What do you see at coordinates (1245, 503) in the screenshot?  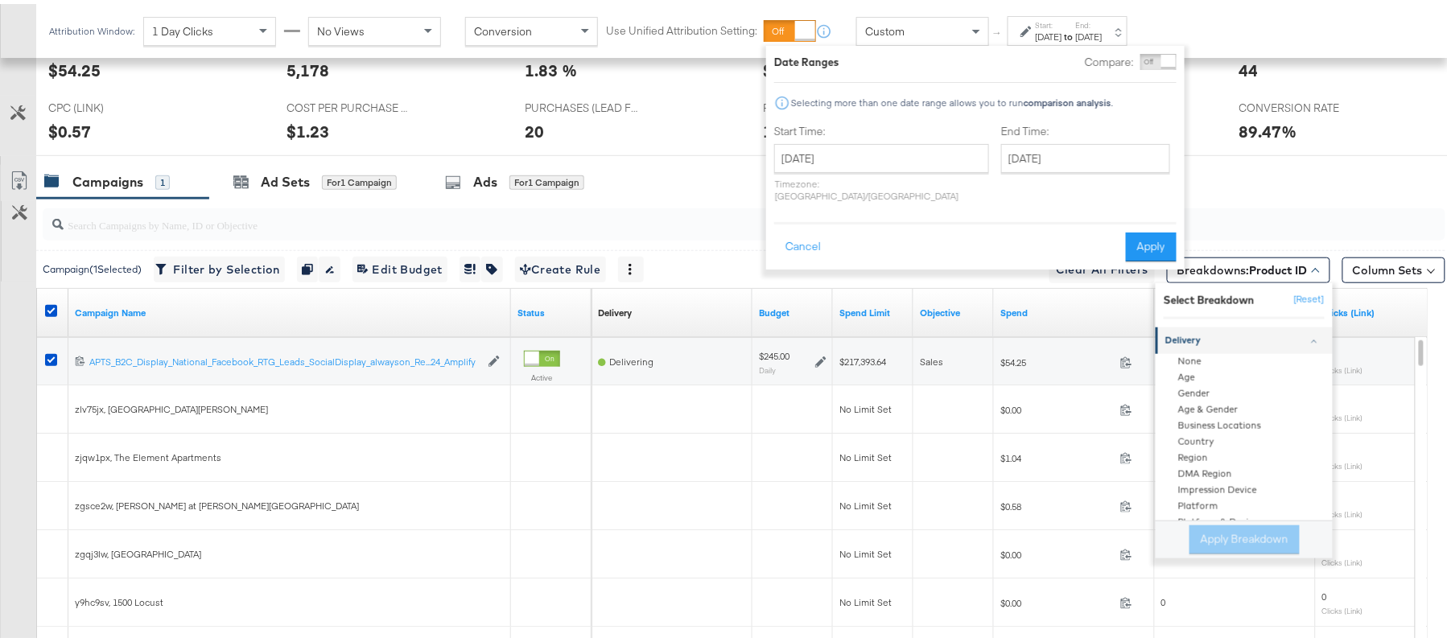 I see `div: Platform` at bounding box center [1245, 503].